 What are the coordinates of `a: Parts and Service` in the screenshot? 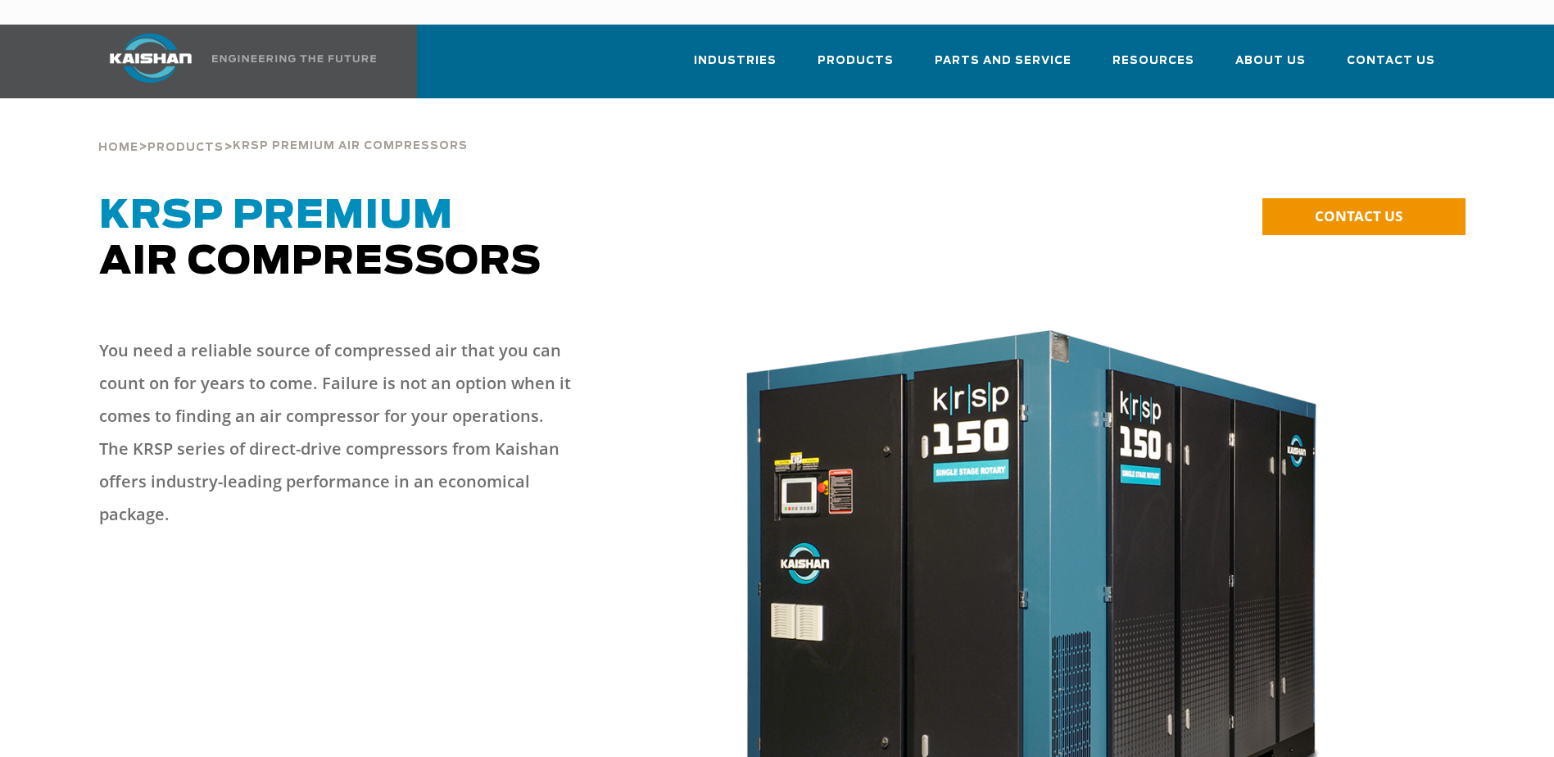 It's located at (1003, 67).